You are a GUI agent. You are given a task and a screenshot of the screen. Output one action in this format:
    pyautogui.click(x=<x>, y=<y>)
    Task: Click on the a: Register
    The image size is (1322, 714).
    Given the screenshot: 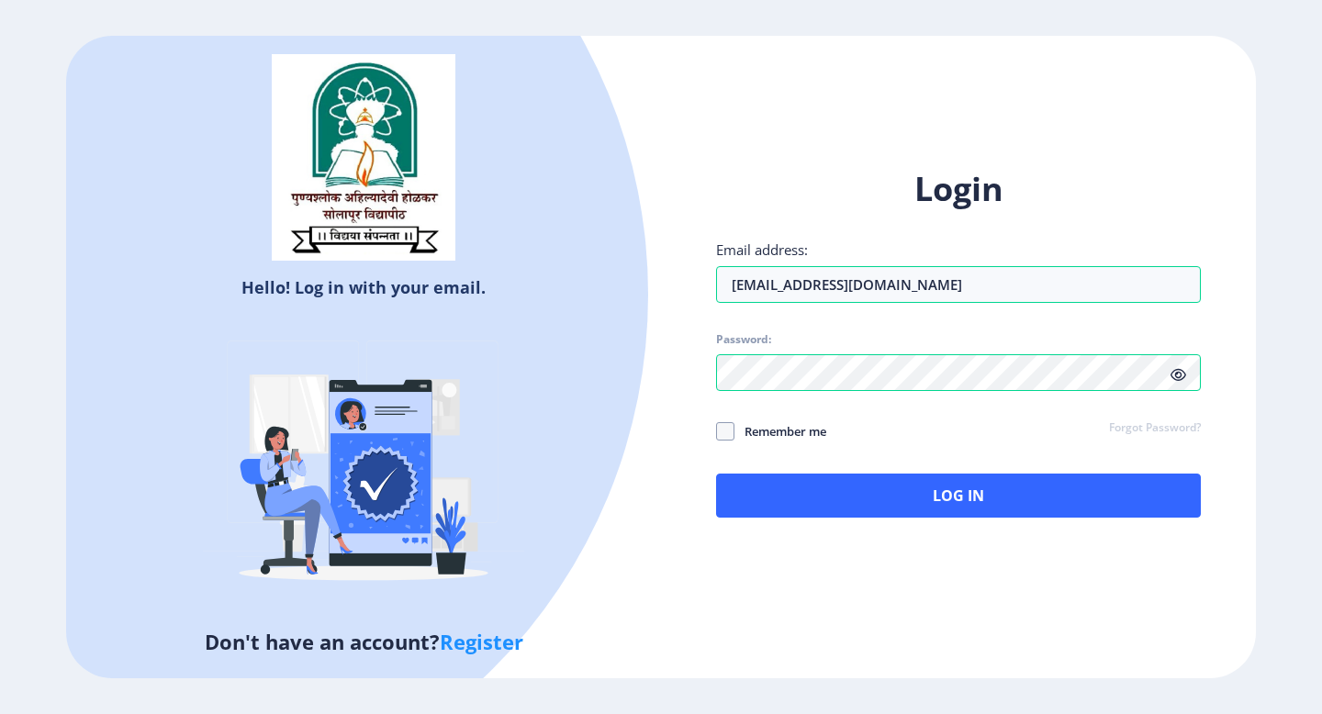 What is the action you would take?
    pyautogui.click(x=481, y=642)
    